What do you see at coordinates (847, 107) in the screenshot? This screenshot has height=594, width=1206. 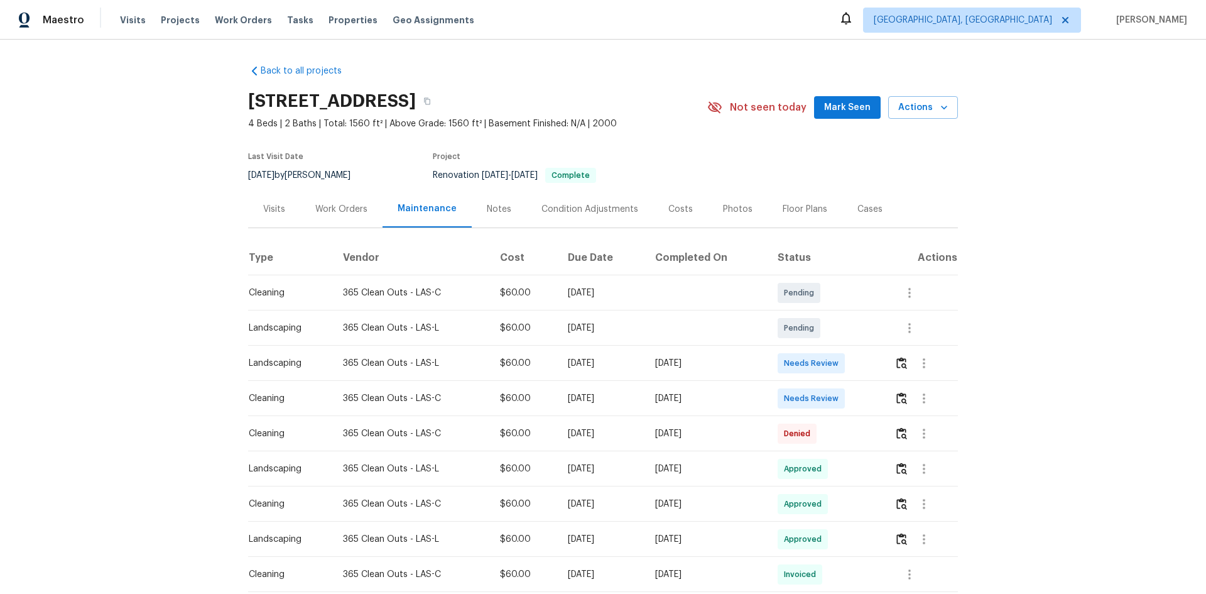 I see `button: Mark Seen` at bounding box center [847, 107].